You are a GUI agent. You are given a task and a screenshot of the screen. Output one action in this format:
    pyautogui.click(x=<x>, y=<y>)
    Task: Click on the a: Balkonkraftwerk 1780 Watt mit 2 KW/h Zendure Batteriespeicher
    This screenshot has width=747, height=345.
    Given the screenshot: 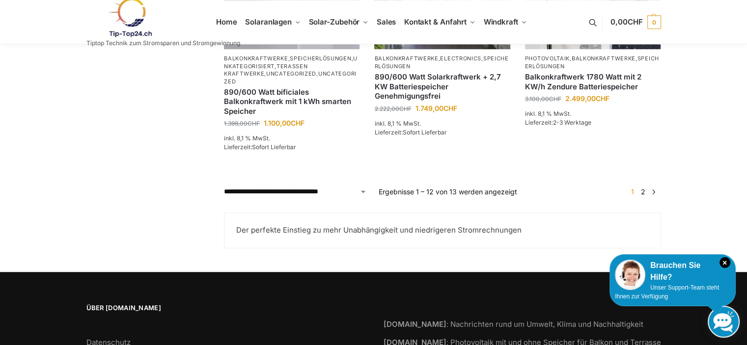 What is the action you would take?
    pyautogui.click(x=593, y=82)
    